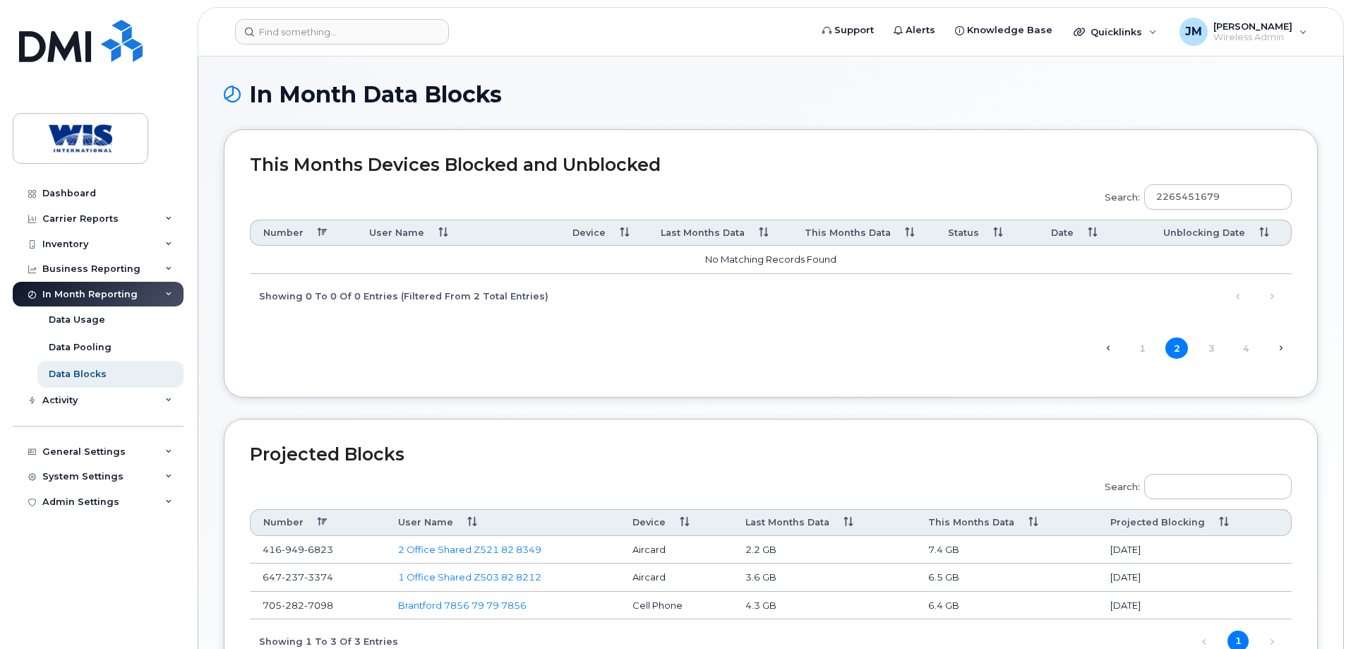 The image size is (1351, 649). What do you see at coordinates (1195, 522) in the screenshot?
I see `th: Projected Blocking: activate to sort column ascending` at bounding box center [1195, 522].